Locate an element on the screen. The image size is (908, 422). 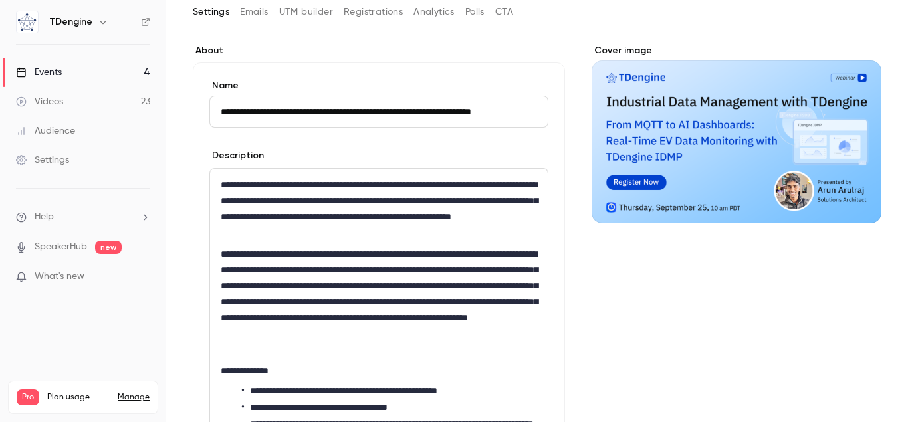
label: Description is located at coordinates (237, 155).